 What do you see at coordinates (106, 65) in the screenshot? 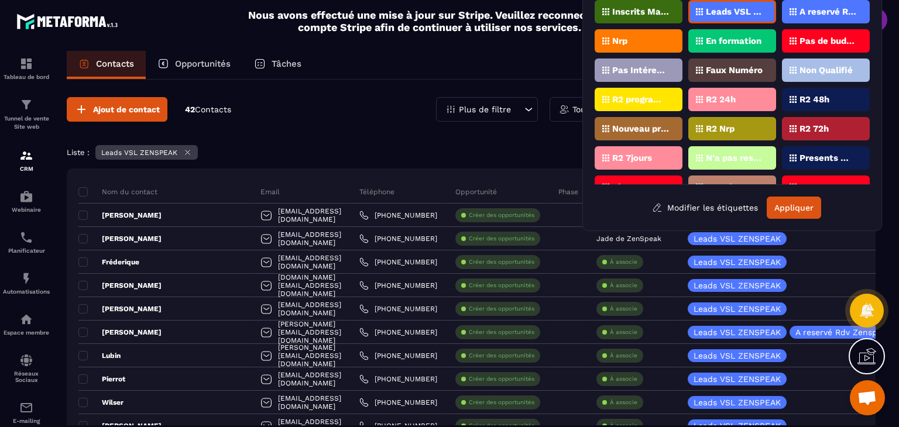
I see `a: Contacts` at bounding box center [106, 65].